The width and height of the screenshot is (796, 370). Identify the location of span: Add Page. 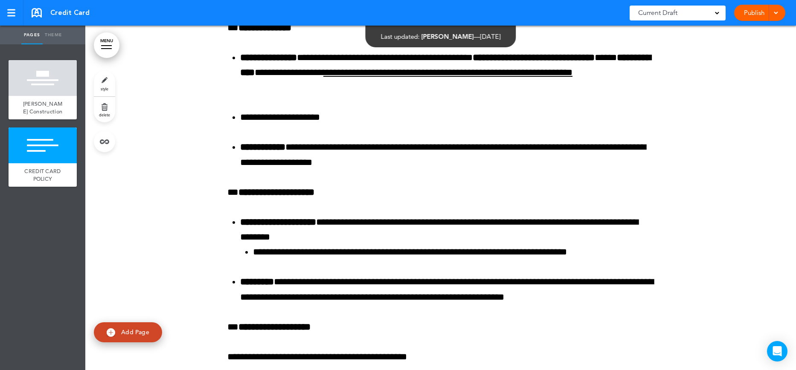
(135, 332).